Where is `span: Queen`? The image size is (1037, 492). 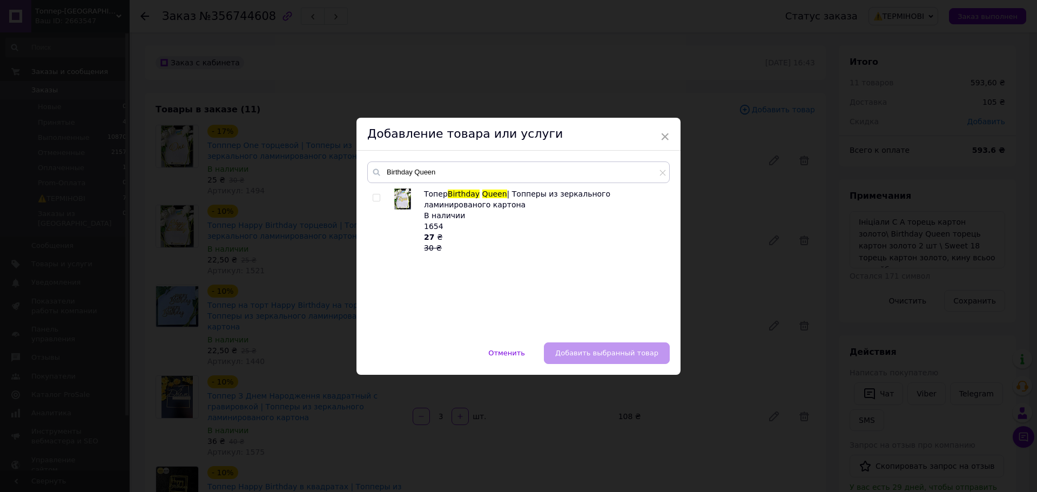
span: Queen is located at coordinates (495, 194).